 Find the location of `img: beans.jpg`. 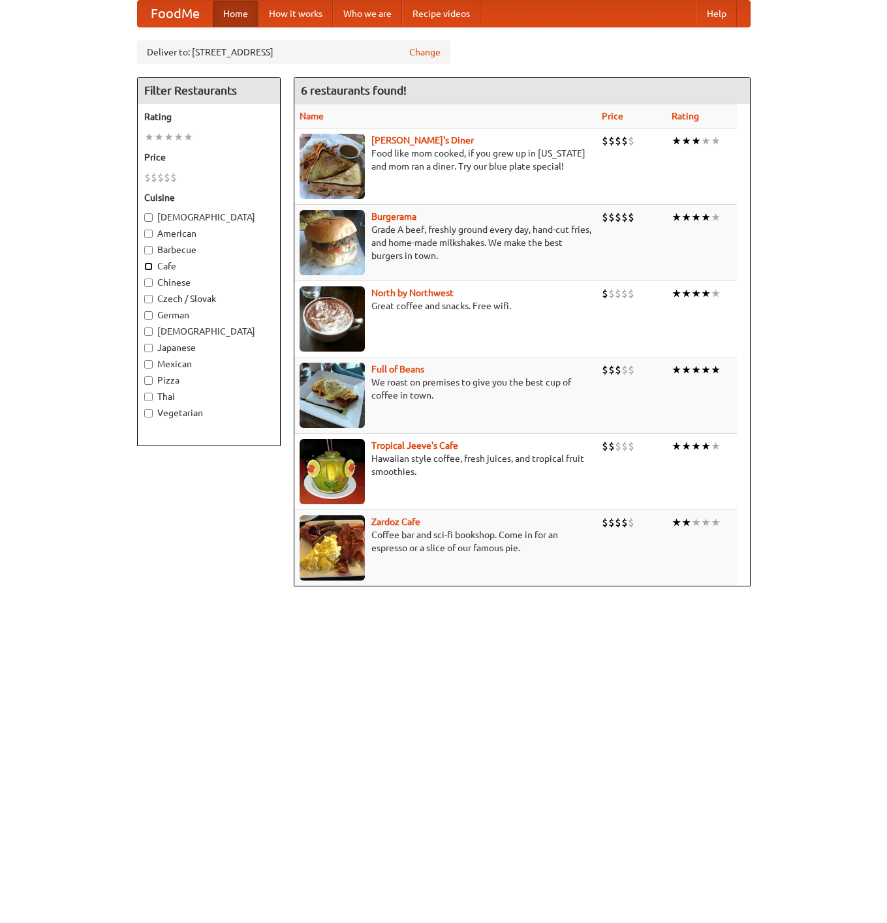

img: beans.jpg is located at coordinates (332, 395).